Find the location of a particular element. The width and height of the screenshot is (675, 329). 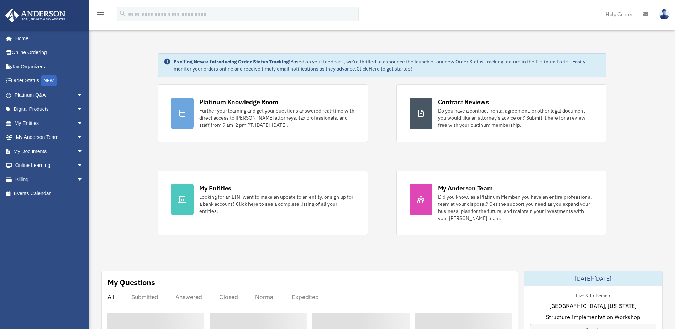

i: search is located at coordinates (123, 14).